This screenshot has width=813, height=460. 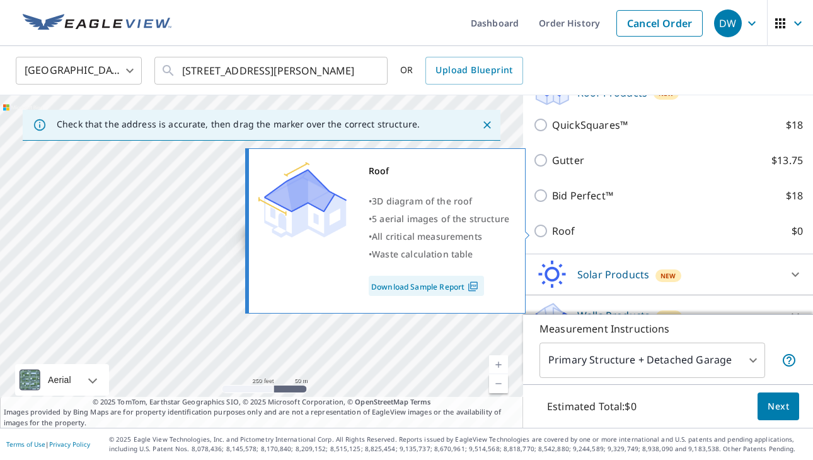 I want to click on p: Roof, so click(x=564, y=231).